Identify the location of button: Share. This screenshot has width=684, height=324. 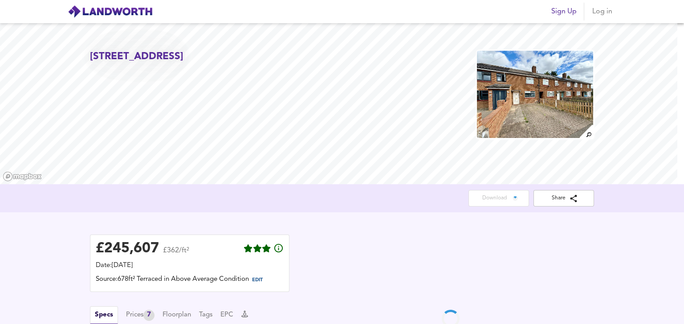
(564, 198).